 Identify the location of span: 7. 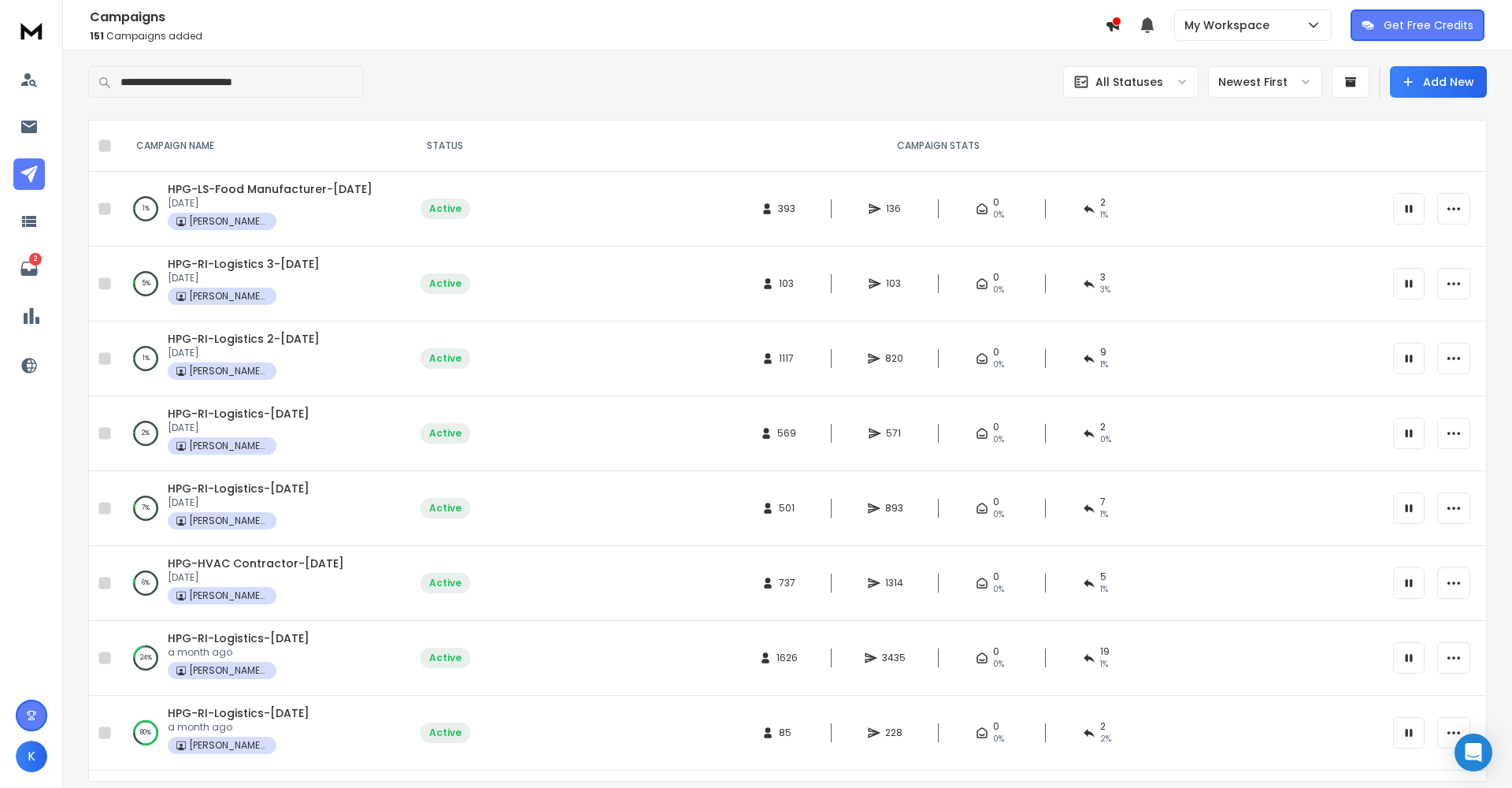
(1102, 501).